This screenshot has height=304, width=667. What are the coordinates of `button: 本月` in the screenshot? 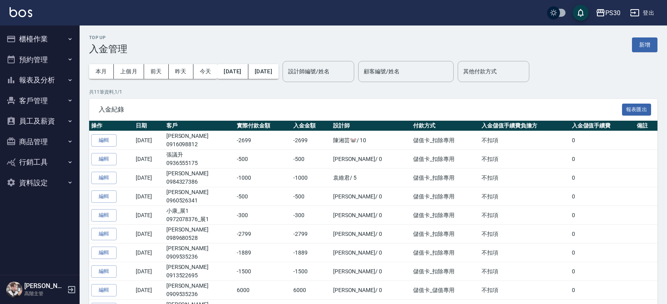 It's located at (102, 71).